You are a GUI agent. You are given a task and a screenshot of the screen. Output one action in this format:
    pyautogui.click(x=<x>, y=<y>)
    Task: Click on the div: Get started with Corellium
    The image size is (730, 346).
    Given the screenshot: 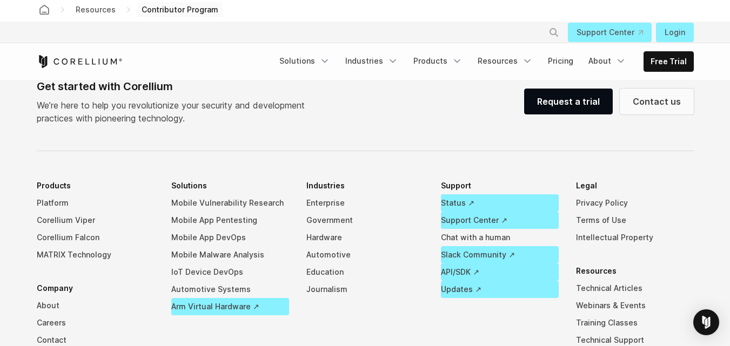 What is the action you would take?
    pyautogui.click(x=175, y=86)
    